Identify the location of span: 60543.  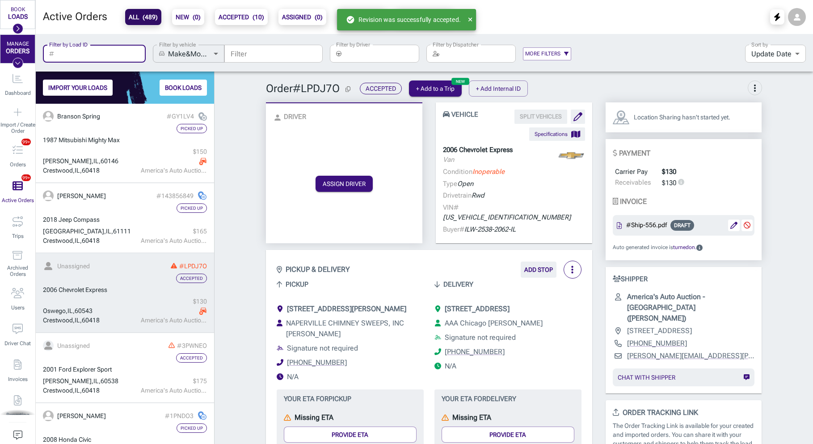
(84, 311).